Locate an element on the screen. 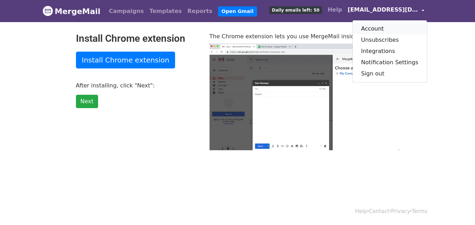  a: MergeMail is located at coordinates (71, 11).